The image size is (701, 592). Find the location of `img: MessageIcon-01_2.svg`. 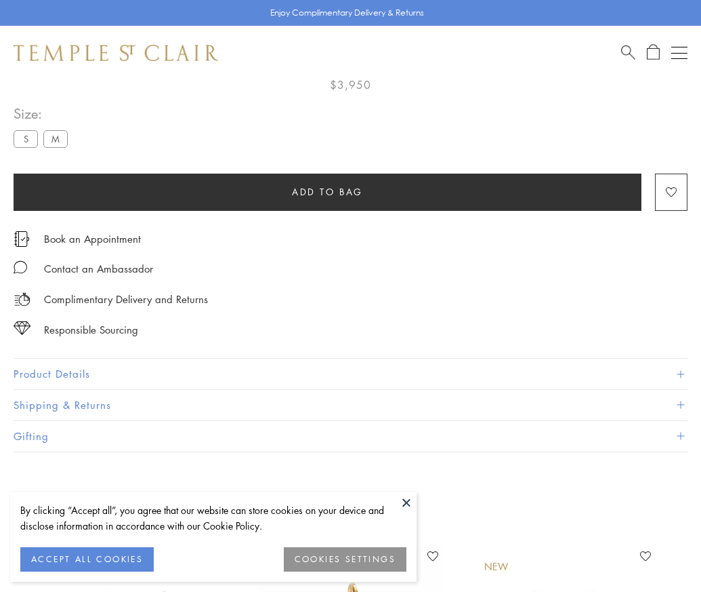

img: MessageIcon-01_2.svg is located at coordinates (20, 267).